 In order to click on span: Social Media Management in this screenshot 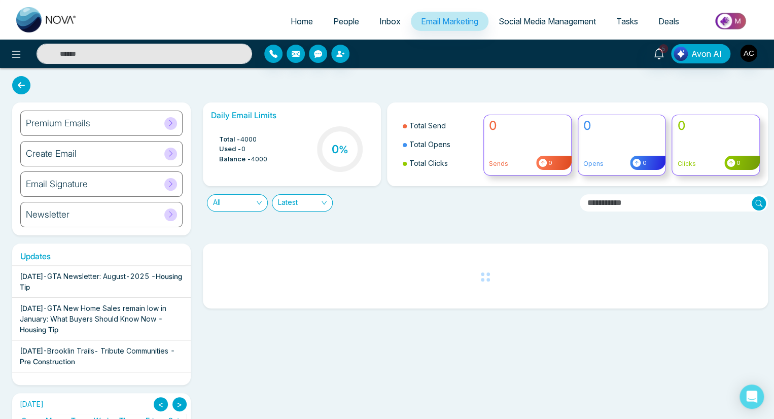, I will do `click(547, 21)`.